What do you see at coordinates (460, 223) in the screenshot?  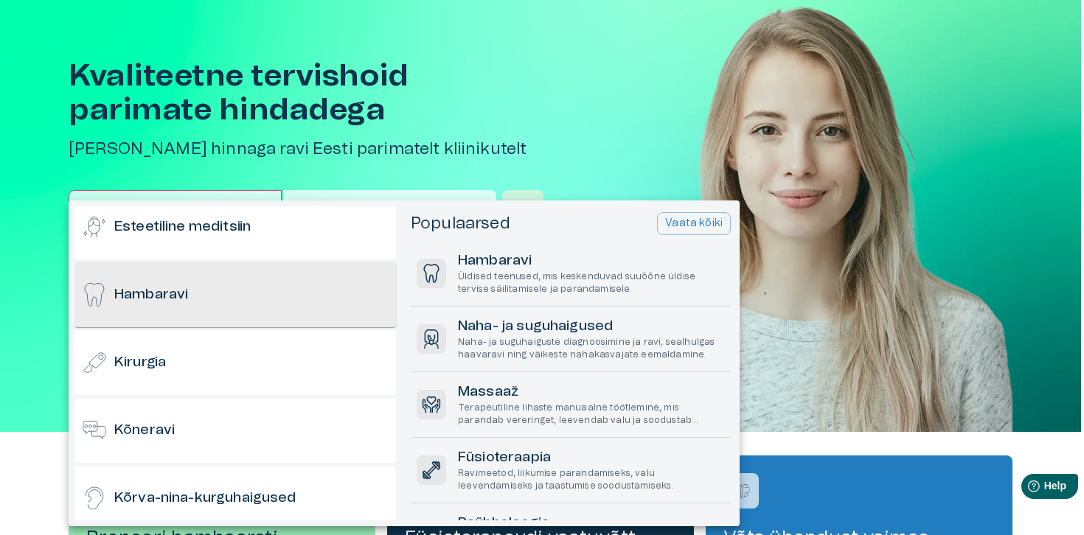 I see `h5: Populaarsed` at bounding box center [460, 223].